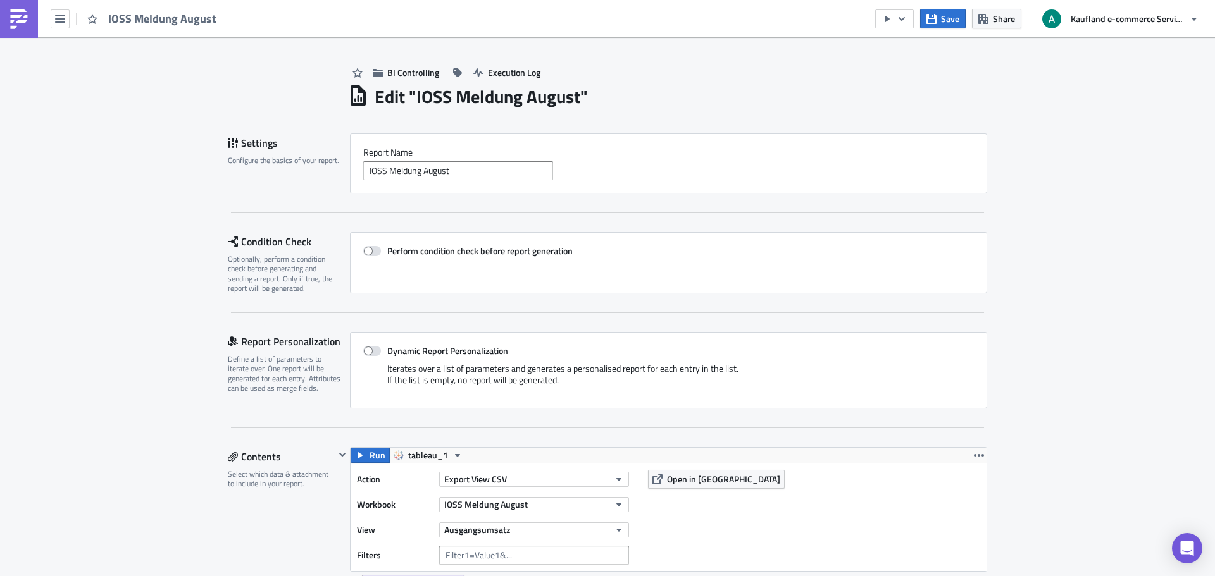  What do you see at coordinates (413, 72) in the screenshot?
I see `span: BI Controlling` at bounding box center [413, 72].